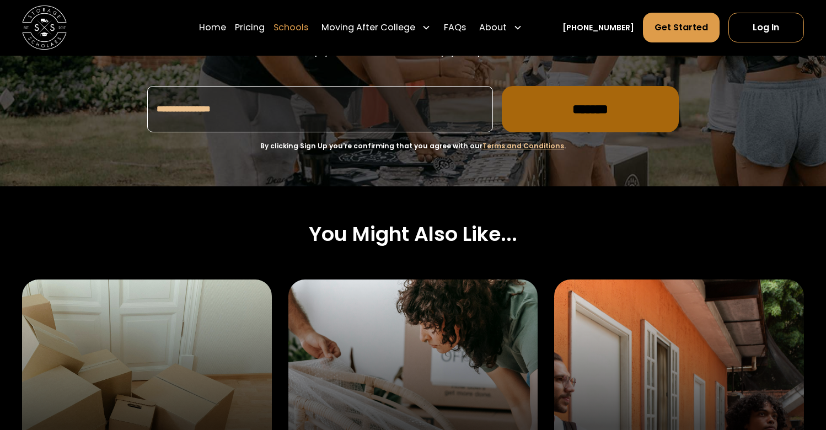 The image size is (826, 430). Describe the element at coordinates (413, 234) in the screenshot. I see `h2: You Might Also Like...` at that location.